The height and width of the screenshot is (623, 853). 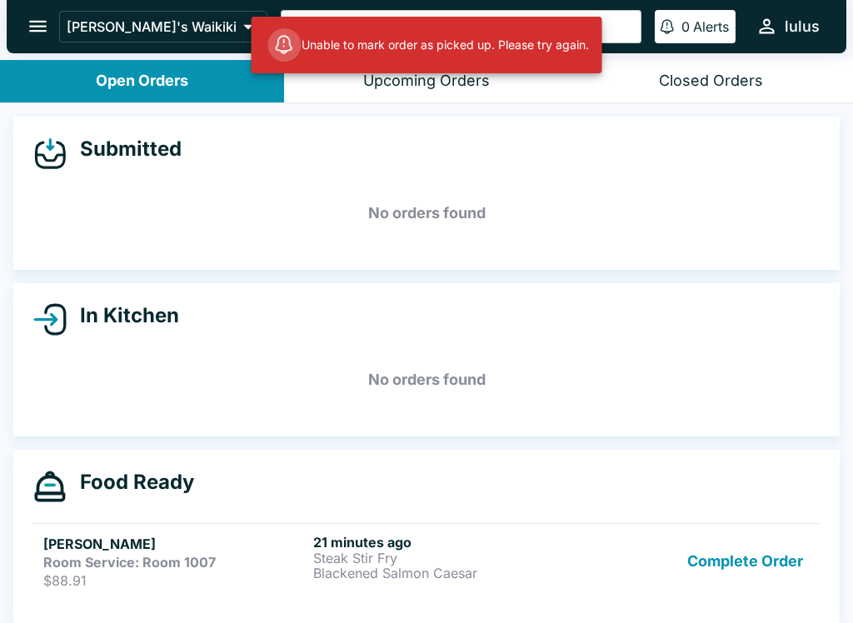 I want to click on p: 0, so click(x=686, y=27).